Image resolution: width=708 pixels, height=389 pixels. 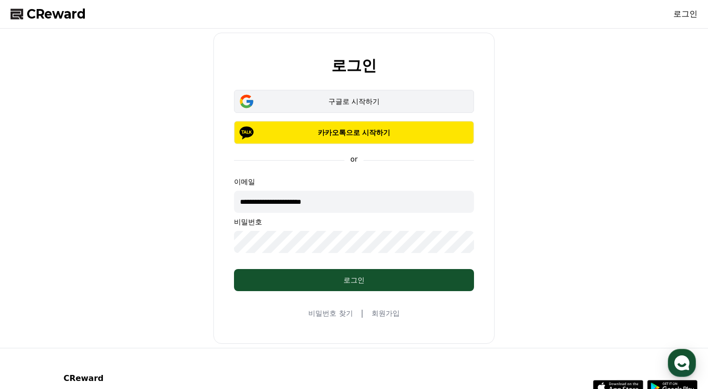 I want to click on p: 카카오톡으로 시작하기, so click(x=354, y=133).